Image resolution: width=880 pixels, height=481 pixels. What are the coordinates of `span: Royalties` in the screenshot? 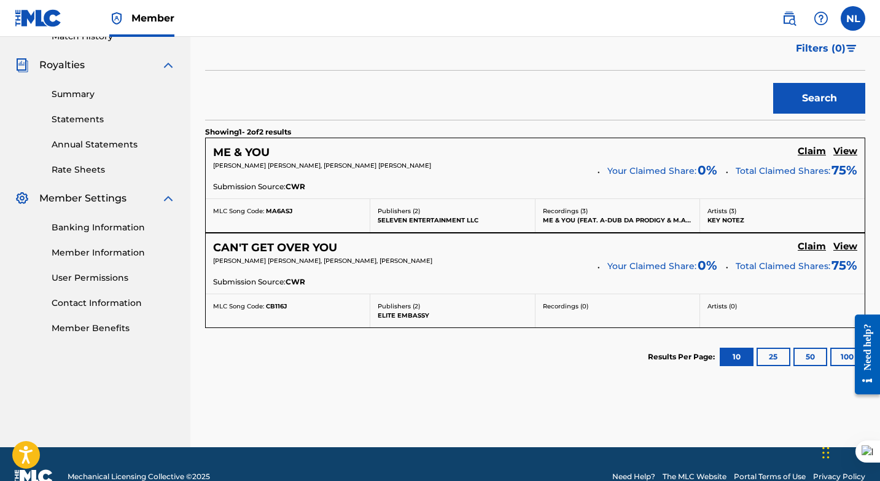 It's located at (62, 65).